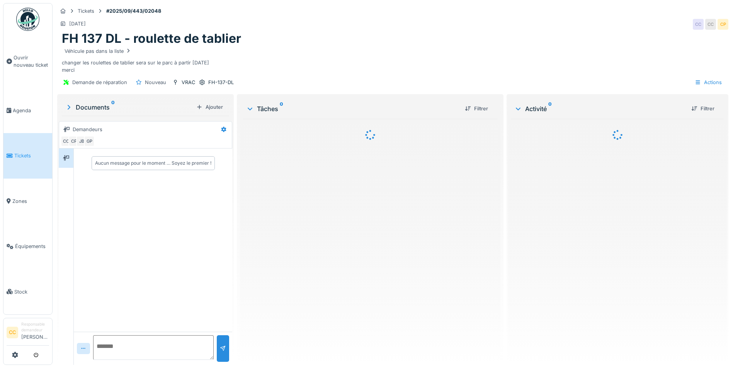 The width and height of the screenshot is (733, 368). Describe the element at coordinates (221, 82) in the screenshot. I see `div: FH-137-DL` at that location.